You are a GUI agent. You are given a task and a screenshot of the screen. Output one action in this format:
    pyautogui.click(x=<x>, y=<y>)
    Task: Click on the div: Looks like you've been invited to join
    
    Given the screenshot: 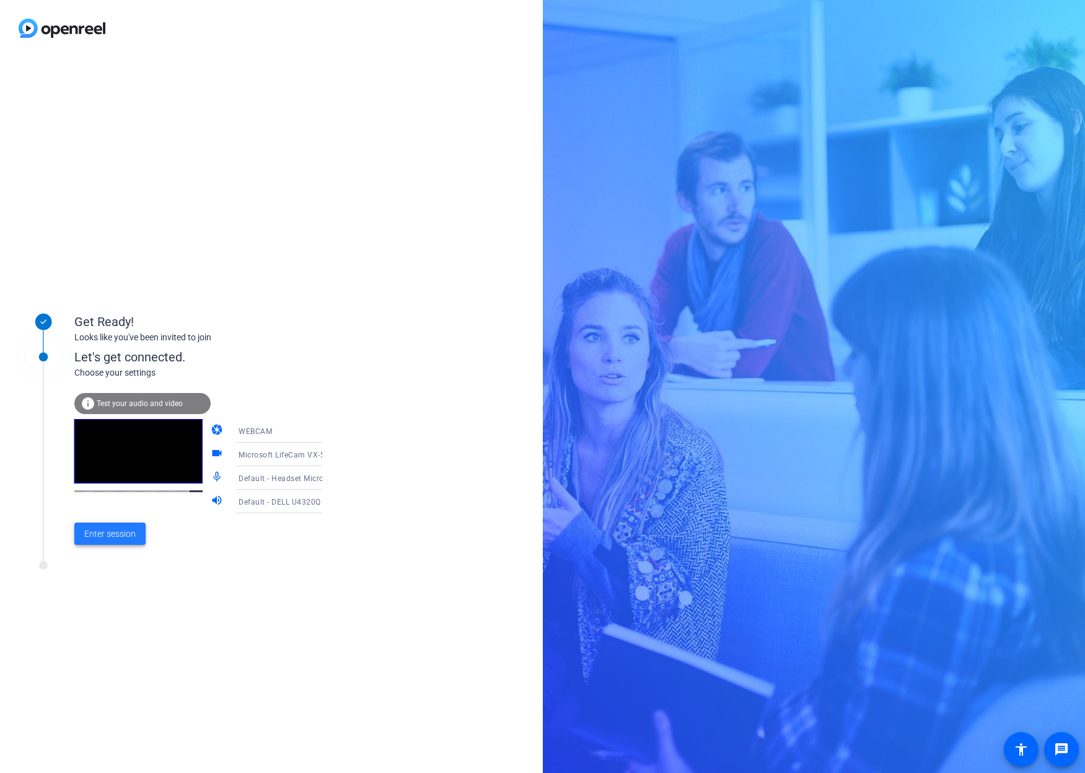 What is the action you would take?
    pyautogui.click(x=198, y=337)
    